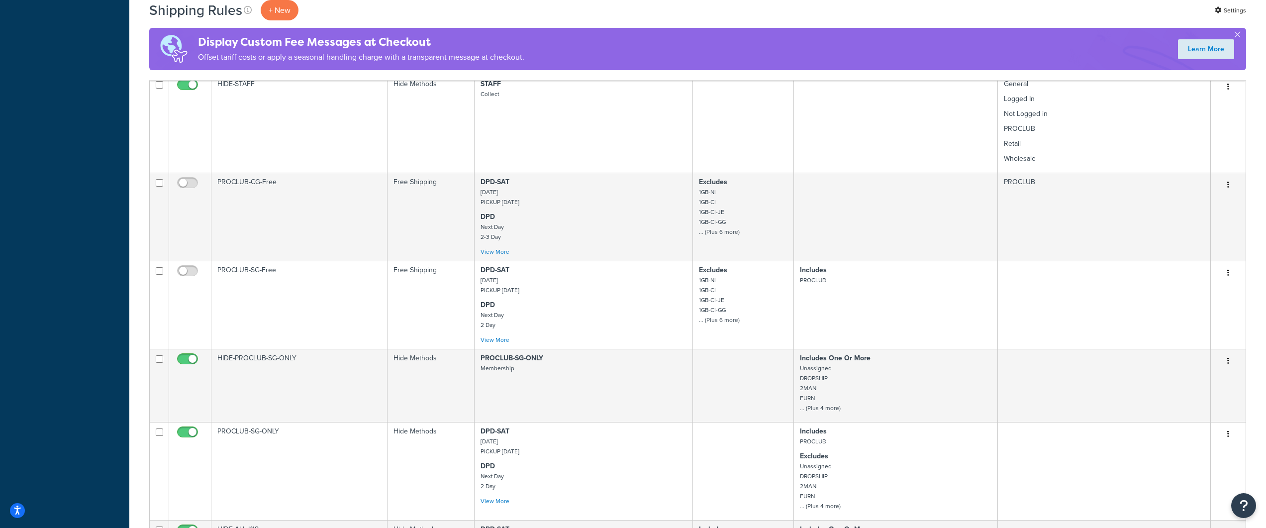 This screenshot has height=528, width=1266. What do you see at coordinates (299, 123) in the screenshot?
I see `td: HIDE-STAFF` at bounding box center [299, 123].